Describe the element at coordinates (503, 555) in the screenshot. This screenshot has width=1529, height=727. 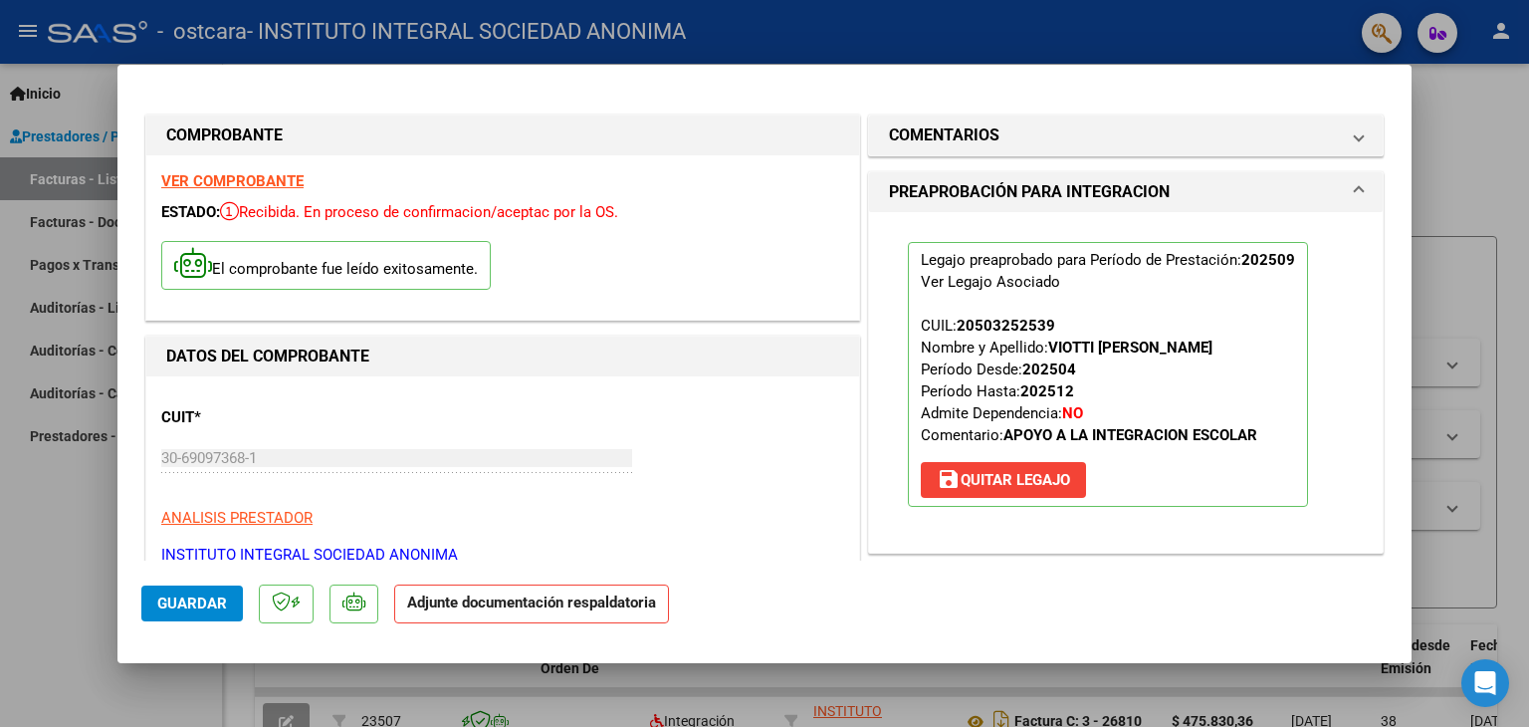
I see `p: INSTITUTO INTEGRAL SOCIEDAD ANONIMA` at that location.